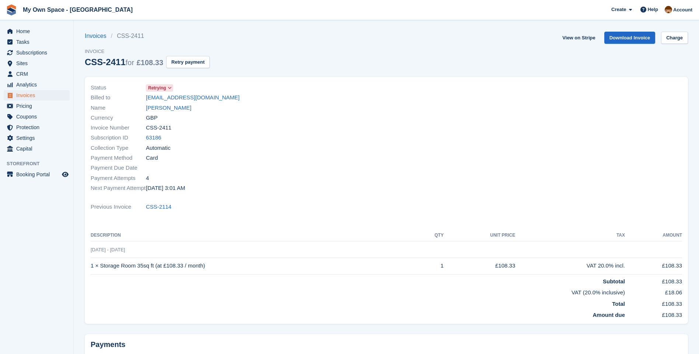 The height and width of the screenshot is (354, 699). What do you see at coordinates (65, 175) in the screenshot?
I see `a: Preview store` at bounding box center [65, 175].